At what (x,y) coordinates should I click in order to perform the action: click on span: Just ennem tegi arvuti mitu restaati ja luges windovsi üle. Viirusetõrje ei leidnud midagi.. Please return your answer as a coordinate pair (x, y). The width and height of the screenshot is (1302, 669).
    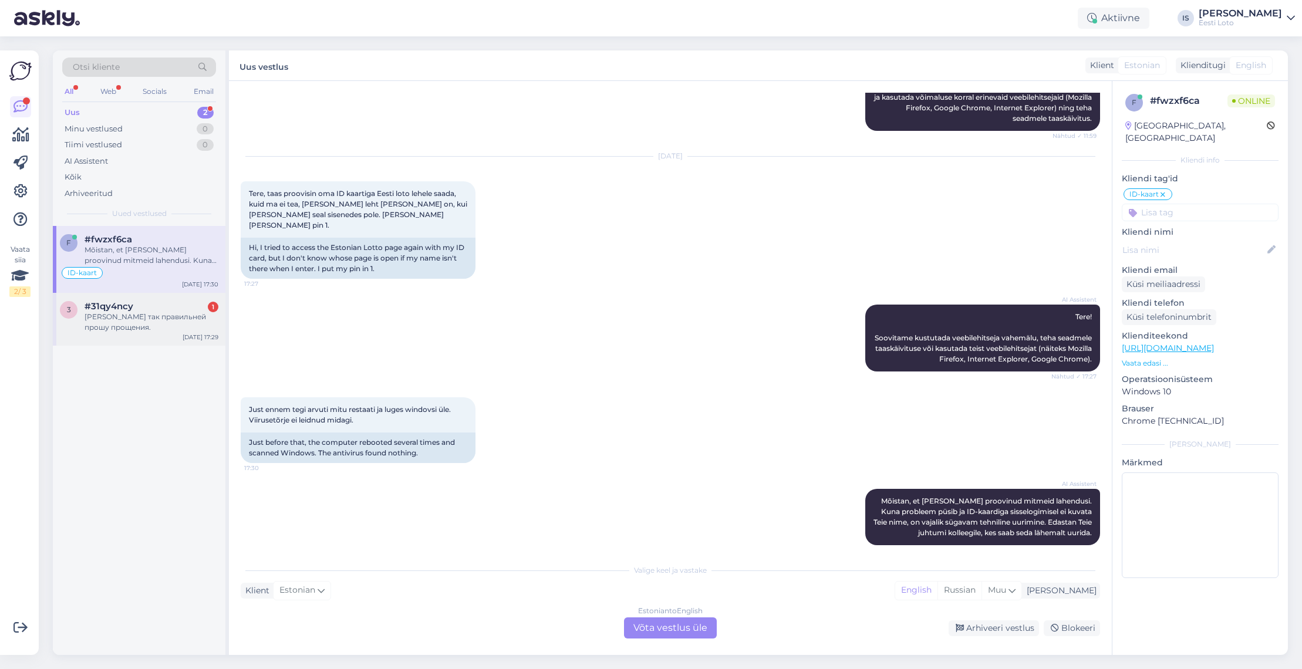
    Looking at the image, I should click on (350, 414).